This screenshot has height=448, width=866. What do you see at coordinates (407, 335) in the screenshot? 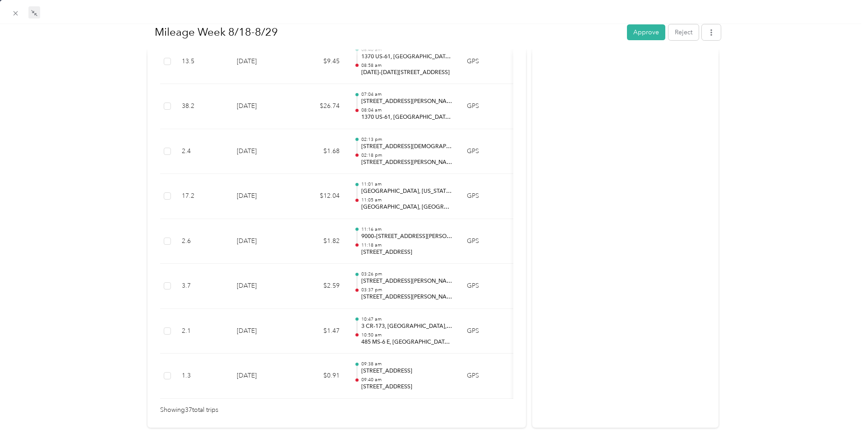
I see `p: 10:50 am` at bounding box center [407, 335].